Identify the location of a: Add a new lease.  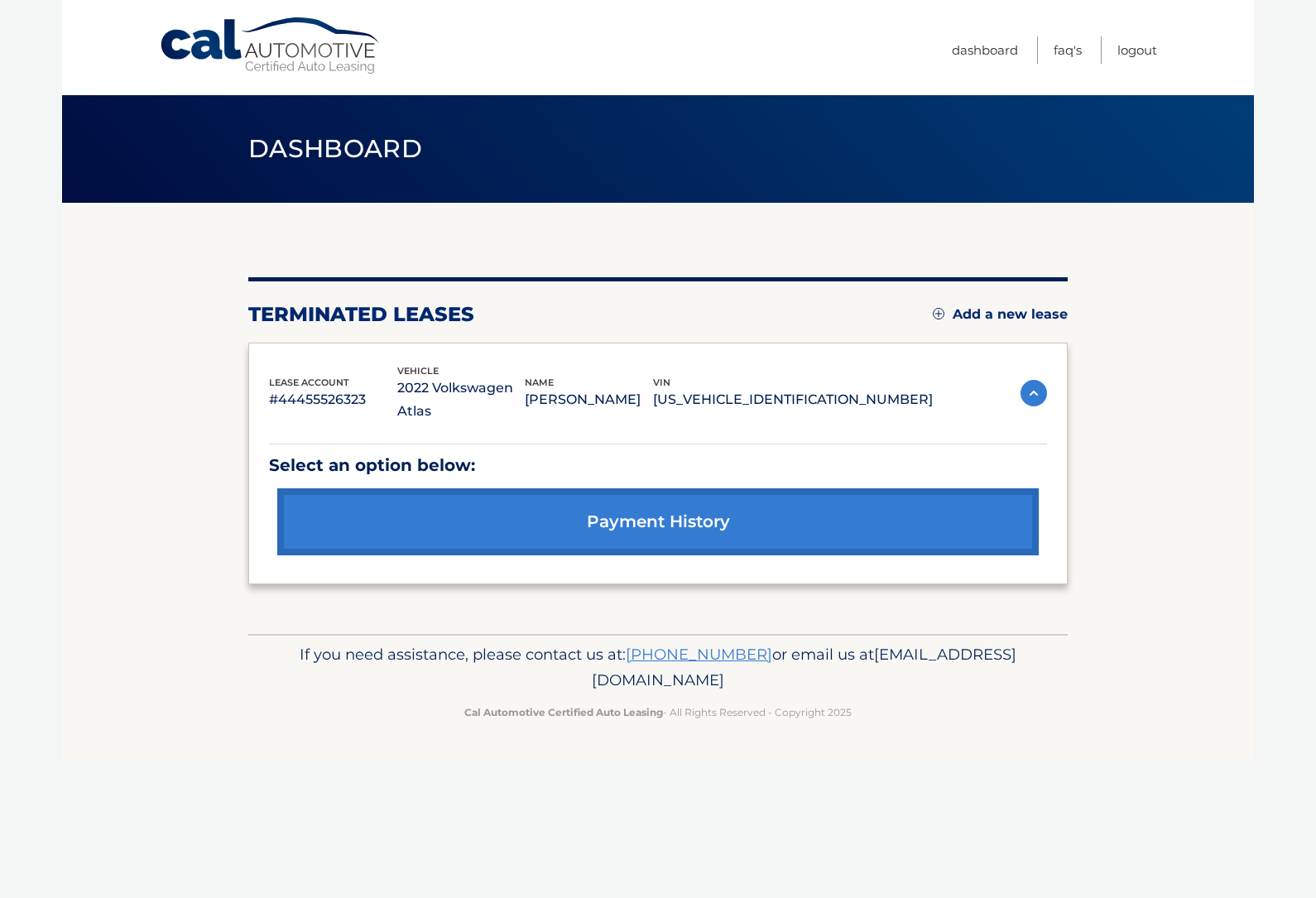
(1000, 315).